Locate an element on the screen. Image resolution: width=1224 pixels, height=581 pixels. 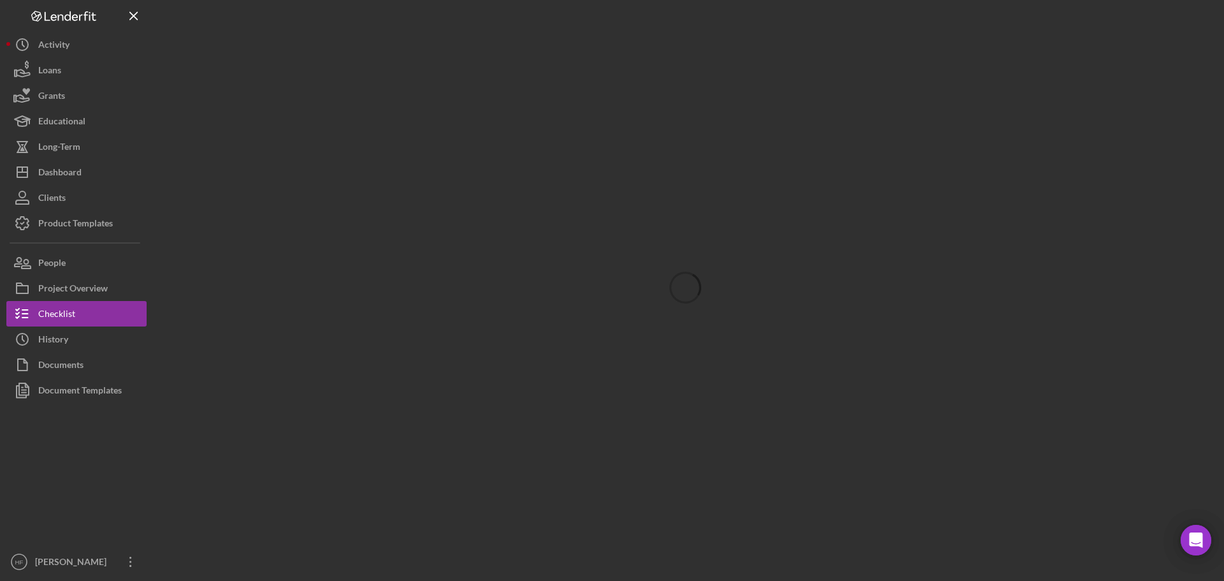
div: Activity is located at coordinates (54, 46).